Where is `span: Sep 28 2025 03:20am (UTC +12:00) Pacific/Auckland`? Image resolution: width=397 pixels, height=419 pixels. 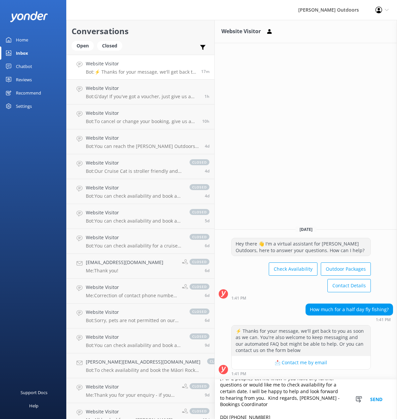 span: Sep 28 2025 03:20am (UTC +12:00) Pacific/Auckland is located at coordinates (206, 121).